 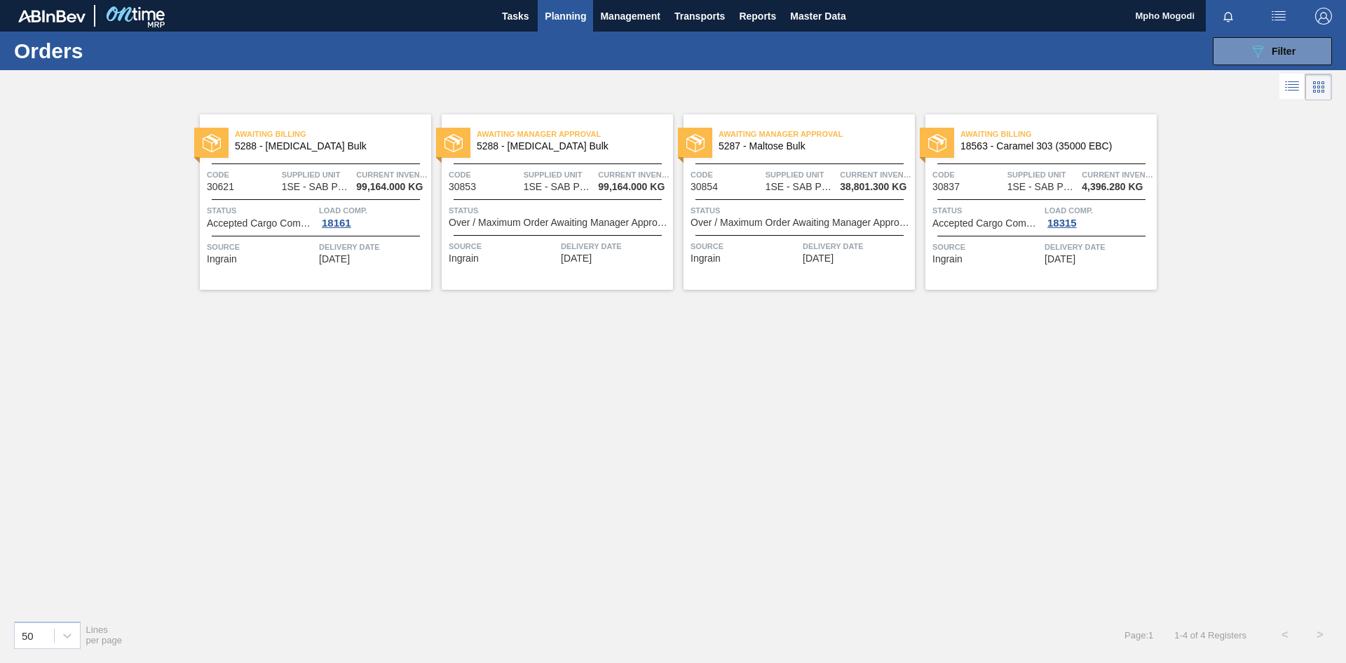 I want to click on span: Management, so click(x=630, y=16).